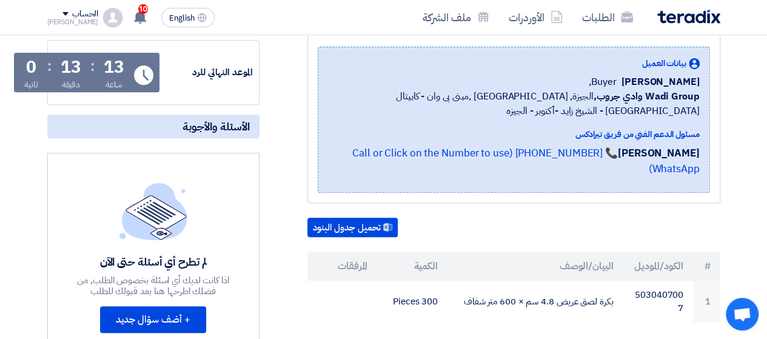 This screenshot has height=339, width=767. I want to click on div: ساعة, so click(114, 84).